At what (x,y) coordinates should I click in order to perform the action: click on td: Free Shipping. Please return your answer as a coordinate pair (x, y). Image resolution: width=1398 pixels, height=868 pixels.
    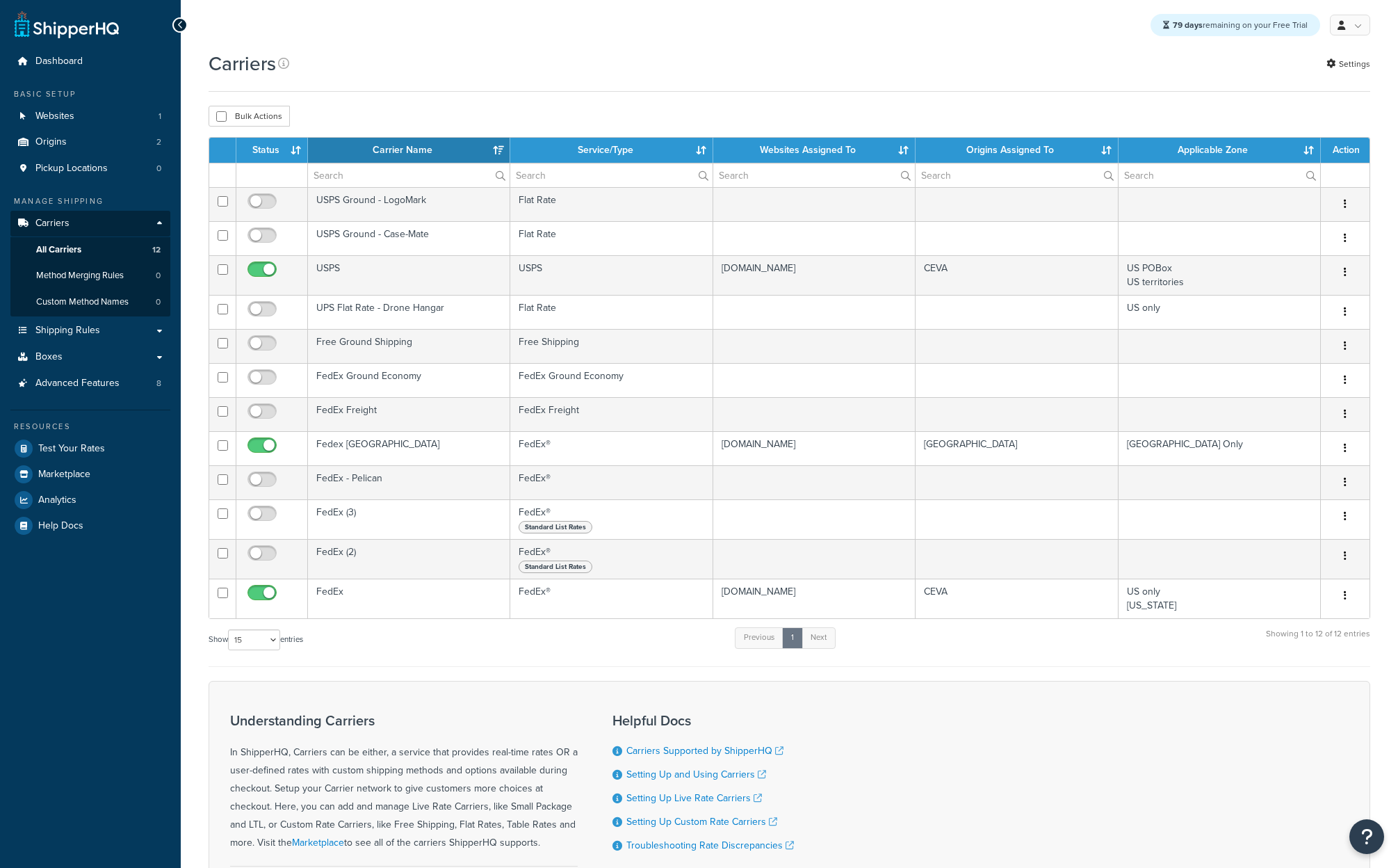
    Looking at the image, I should click on (611, 346).